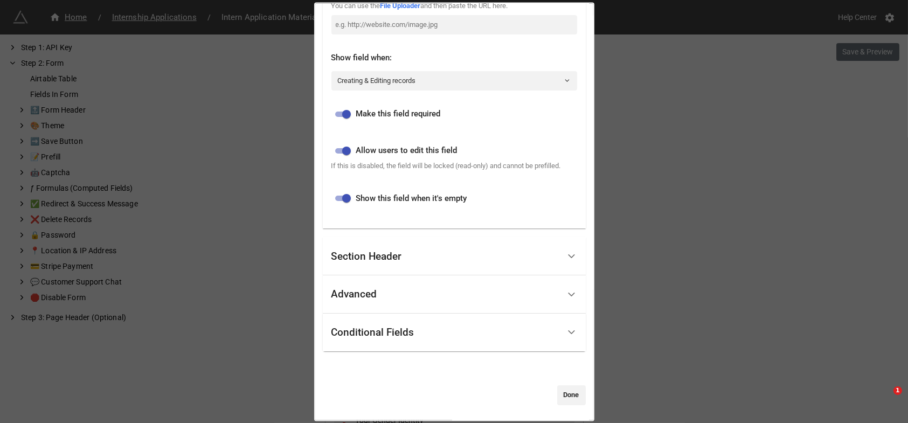  I want to click on span: Show this field when it's empty, so click(412, 199).